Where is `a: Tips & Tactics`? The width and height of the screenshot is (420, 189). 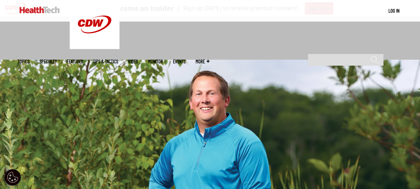 a: Tips & Tactics is located at coordinates (105, 61).